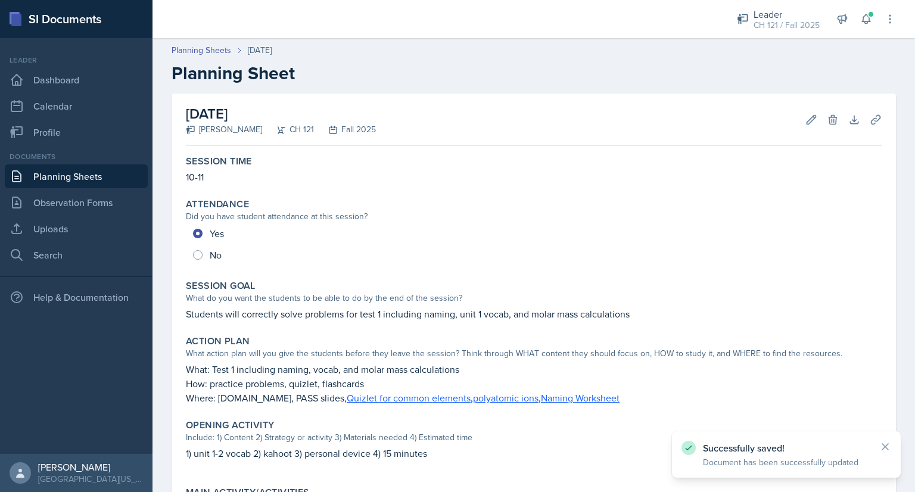  Describe the element at coordinates (76, 157) in the screenshot. I see `div: Documents` at that location.